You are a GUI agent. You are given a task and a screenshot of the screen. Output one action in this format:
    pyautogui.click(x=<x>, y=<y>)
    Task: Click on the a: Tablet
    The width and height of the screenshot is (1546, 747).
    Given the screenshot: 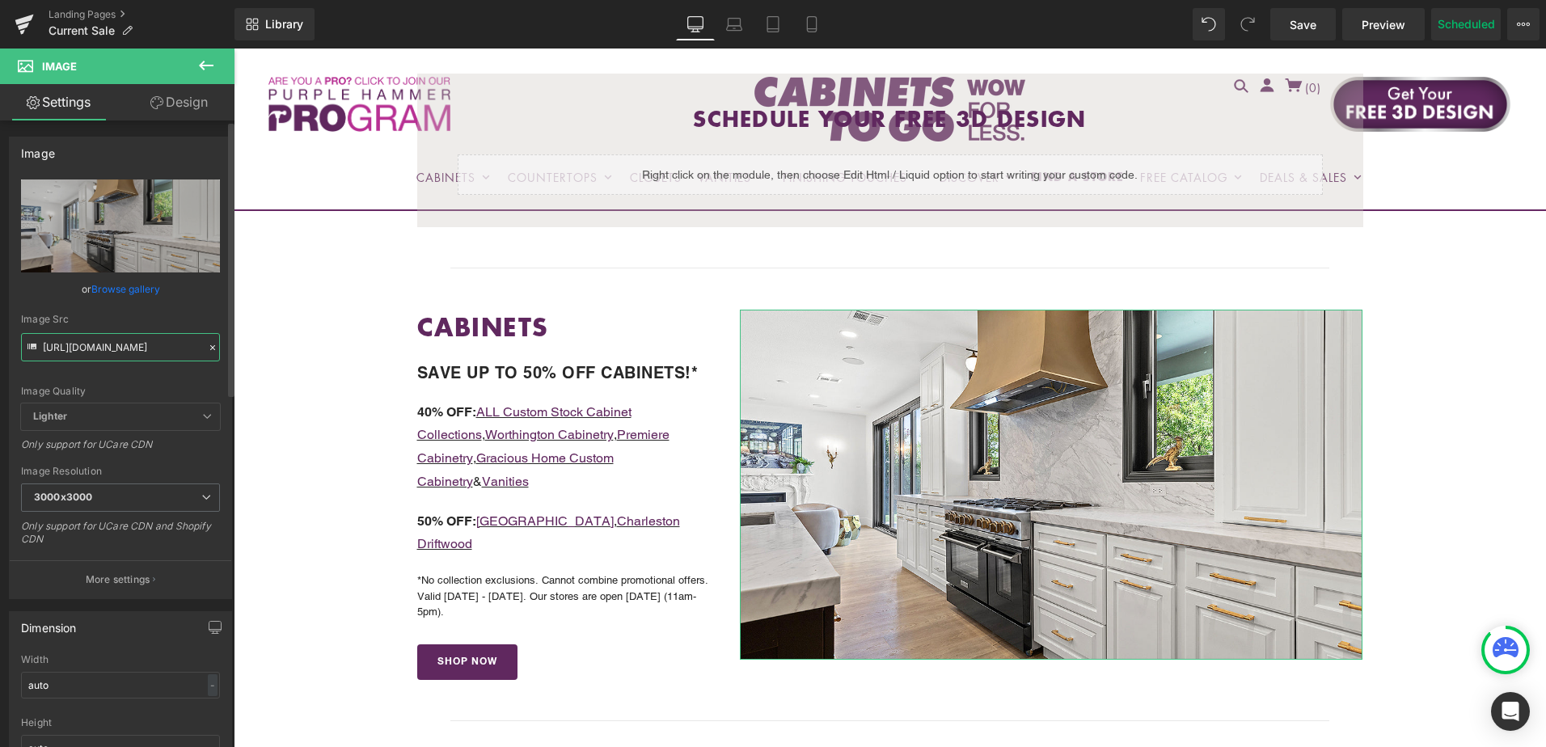 What is the action you would take?
    pyautogui.click(x=773, y=24)
    